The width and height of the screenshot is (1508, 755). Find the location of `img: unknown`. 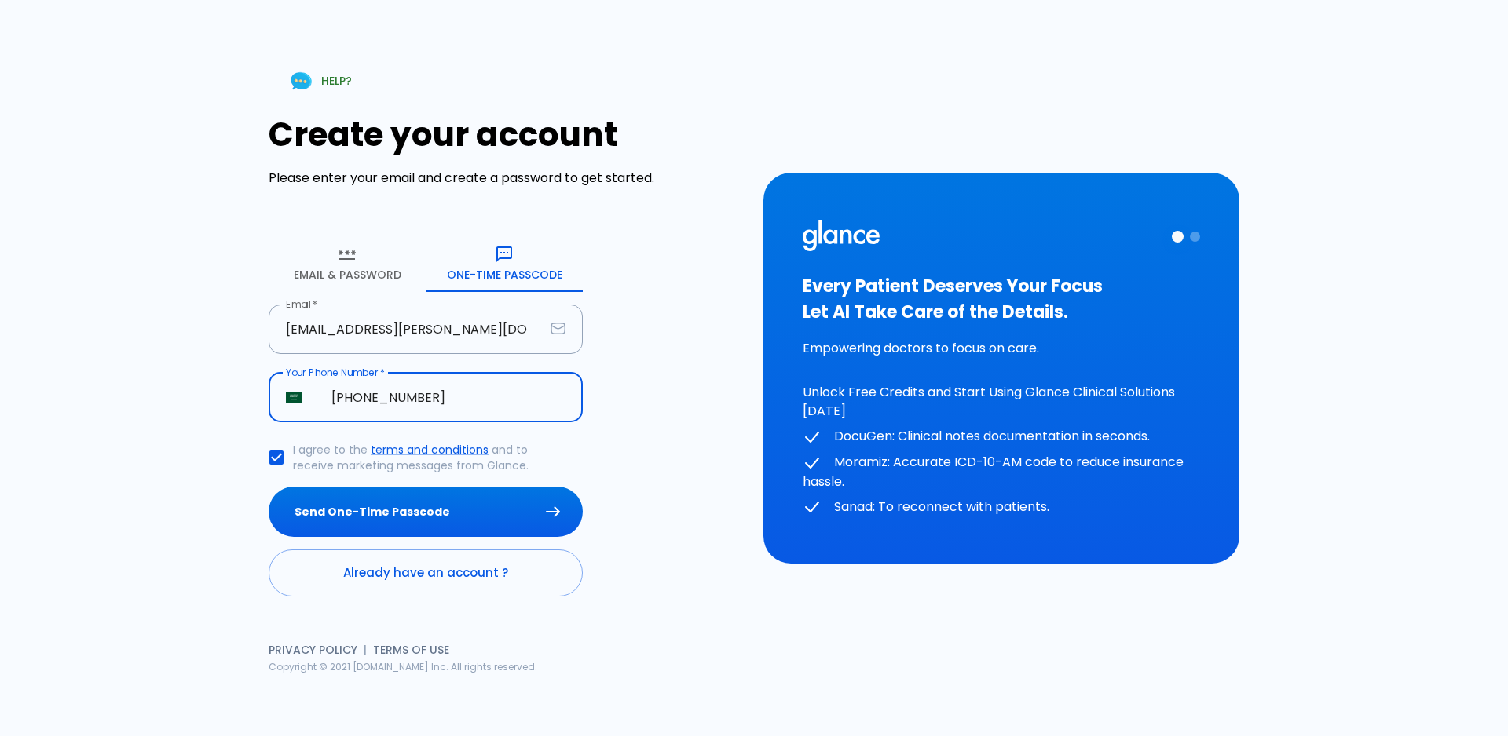

img: unknown is located at coordinates (294, 397).